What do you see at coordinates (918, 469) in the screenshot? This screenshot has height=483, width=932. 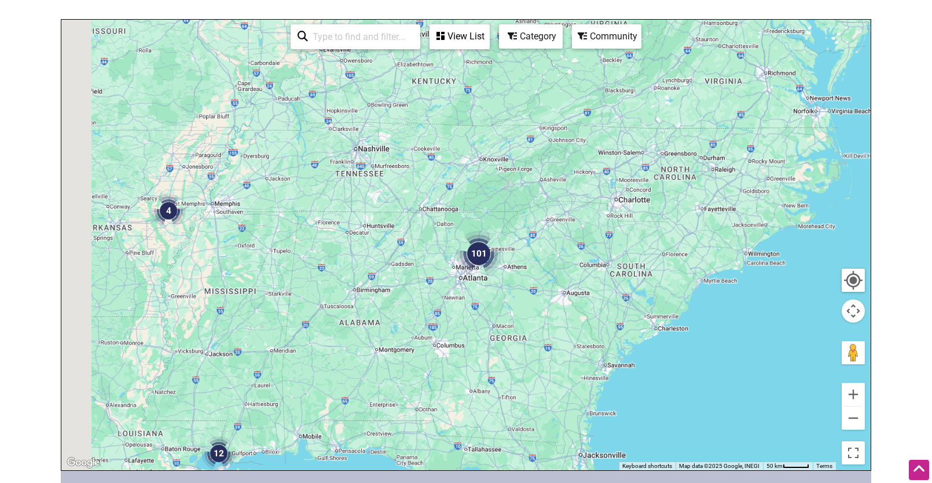 I see `div: Scroll Back to Top` at bounding box center [918, 469].